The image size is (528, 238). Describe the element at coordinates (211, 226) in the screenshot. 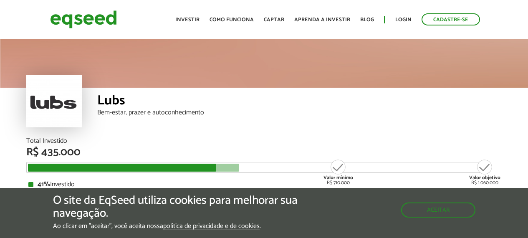

I see `a: política de privacidade e de cookies` at that location.